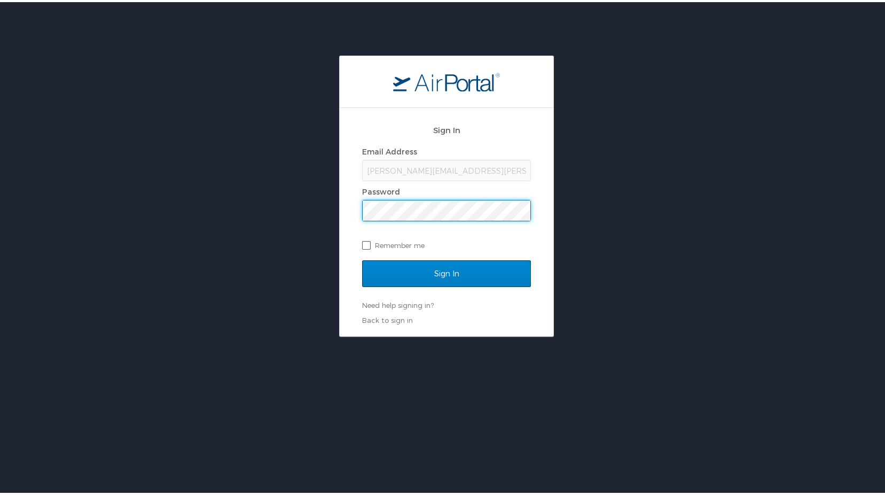 The image size is (885, 495). What do you see at coordinates (389, 149) in the screenshot?
I see `label: Email Address` at bounding box center [389, 149].